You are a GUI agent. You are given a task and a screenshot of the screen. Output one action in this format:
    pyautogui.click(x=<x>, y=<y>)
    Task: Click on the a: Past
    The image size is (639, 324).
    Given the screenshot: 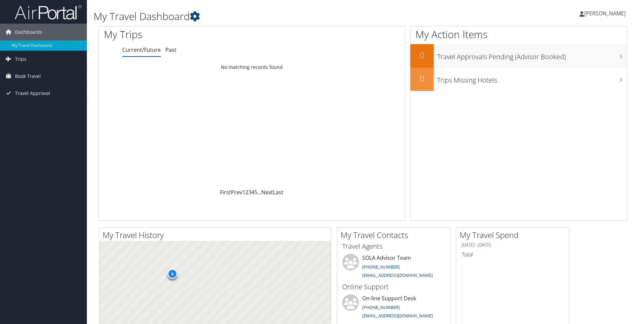 What is the action you would take?
    pyautogui.click(x=171, y=50)
    